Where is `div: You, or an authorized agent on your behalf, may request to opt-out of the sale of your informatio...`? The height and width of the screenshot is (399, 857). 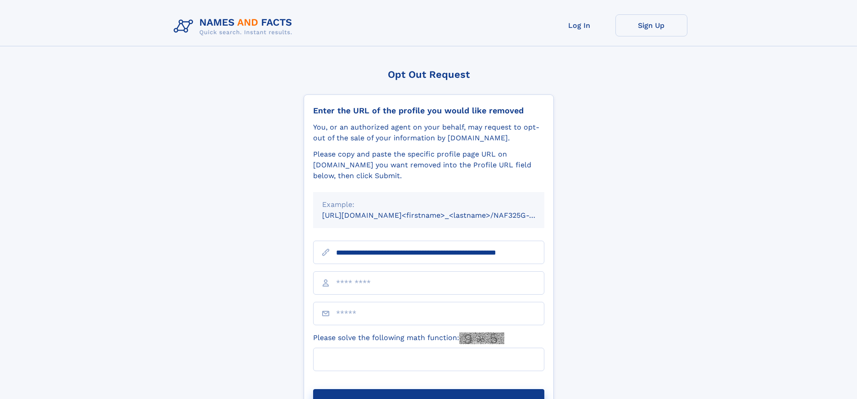 div: You, or an authorized agent on your behalf, may request to opt-out of the sale of your informatio... is located at coordinates (429, 133).